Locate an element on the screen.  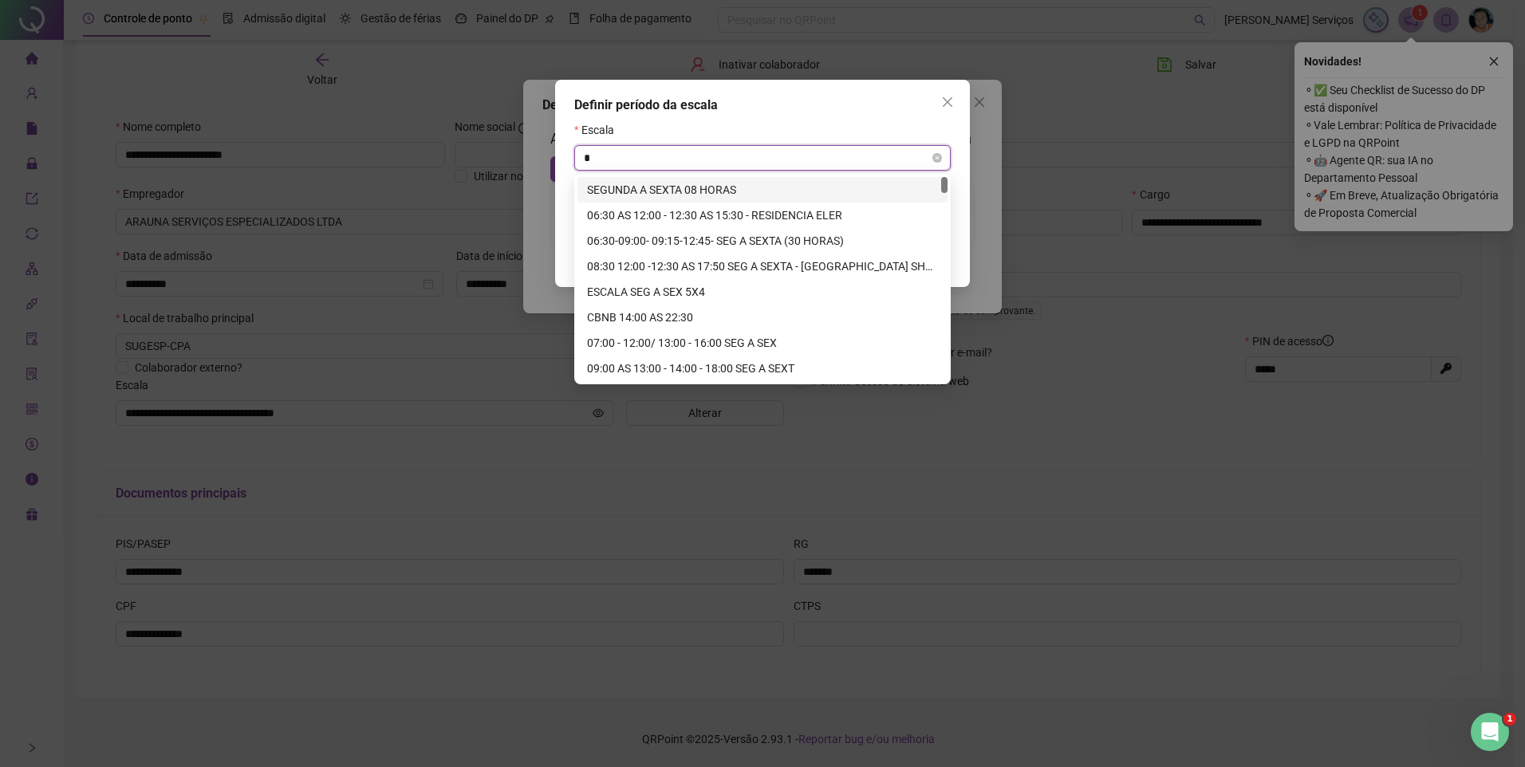
div: 06:30 AS 12:00 - 12:30 AS 15:30 - RESIDENCIA ELER is located at coordinates (762, 215).